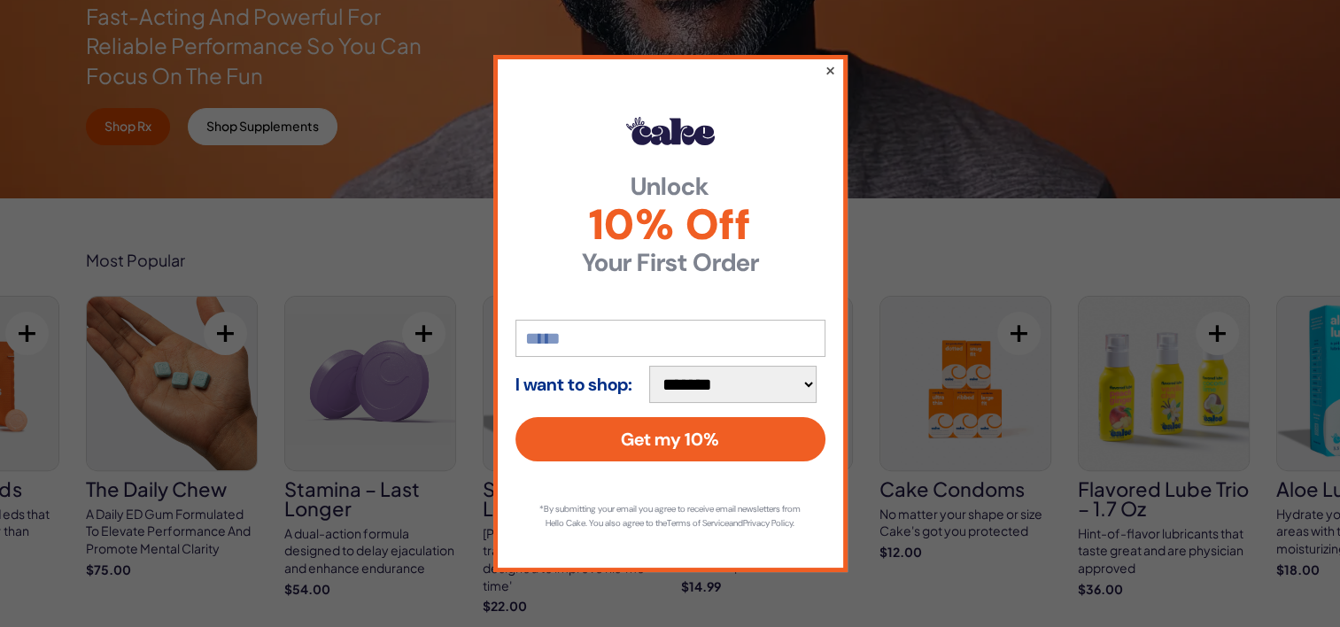 Image resolution: width=1340 pixels, height=627 pixels. Describe the element at coordinates (698, 523) in the screenshot. I see `a: Terms of Service` at that location.